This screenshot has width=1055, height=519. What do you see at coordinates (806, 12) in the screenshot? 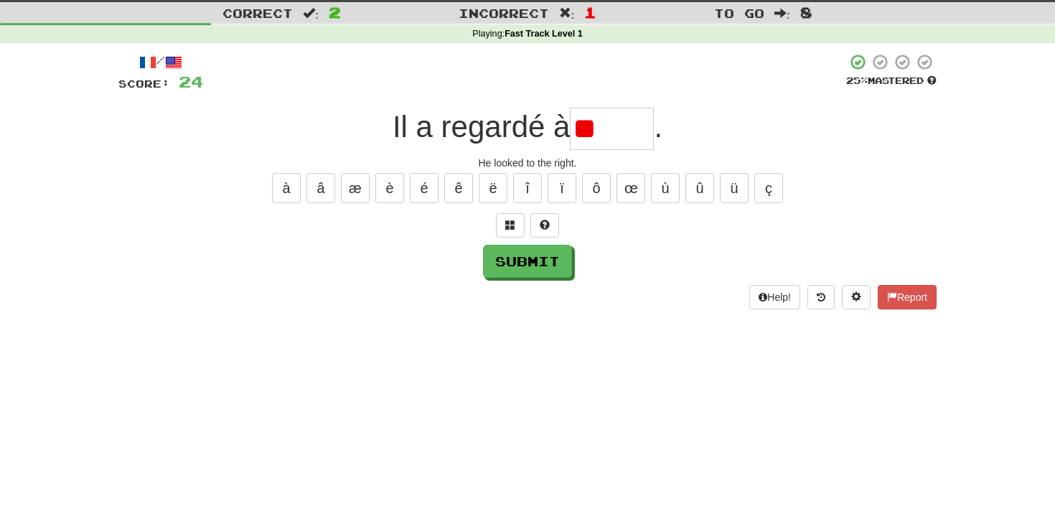
I see `span: 8` at bounding box center [806, 12].